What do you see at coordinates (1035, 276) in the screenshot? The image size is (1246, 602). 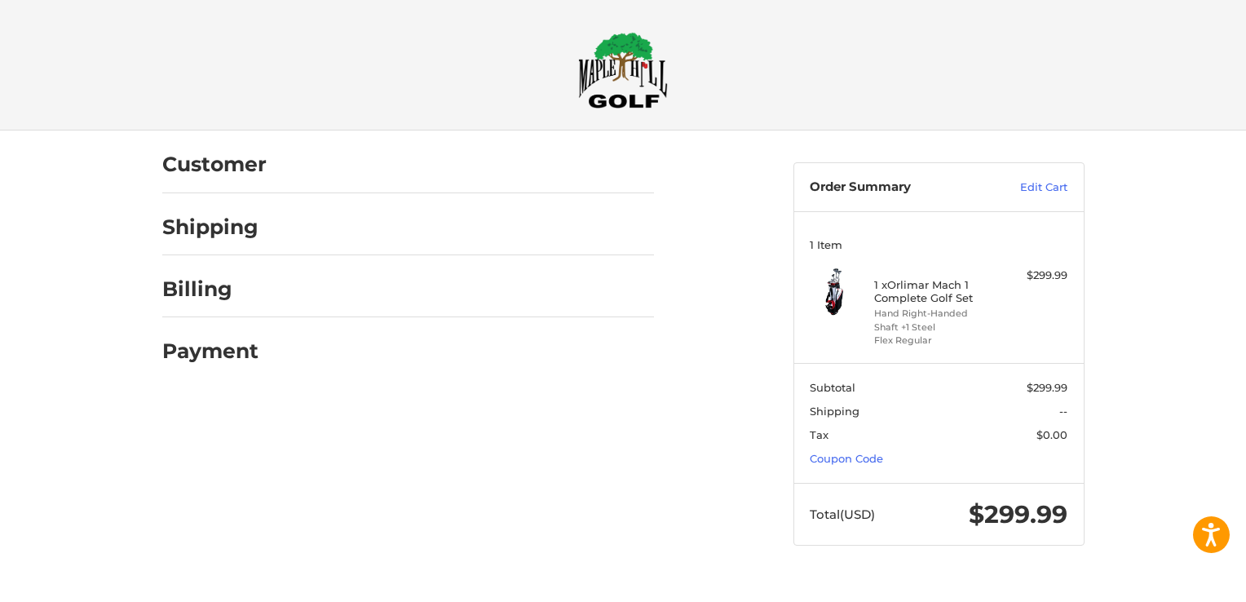 I see `div: $299.99` at bounding box center [1035, 276].